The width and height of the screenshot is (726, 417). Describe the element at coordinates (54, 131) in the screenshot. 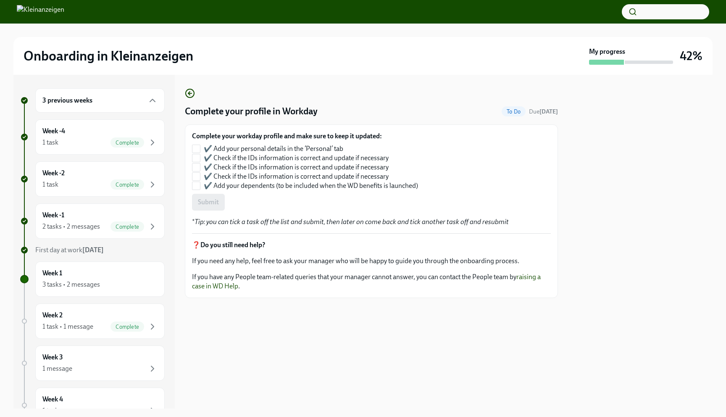

I see `h6: Week -4` at that location.